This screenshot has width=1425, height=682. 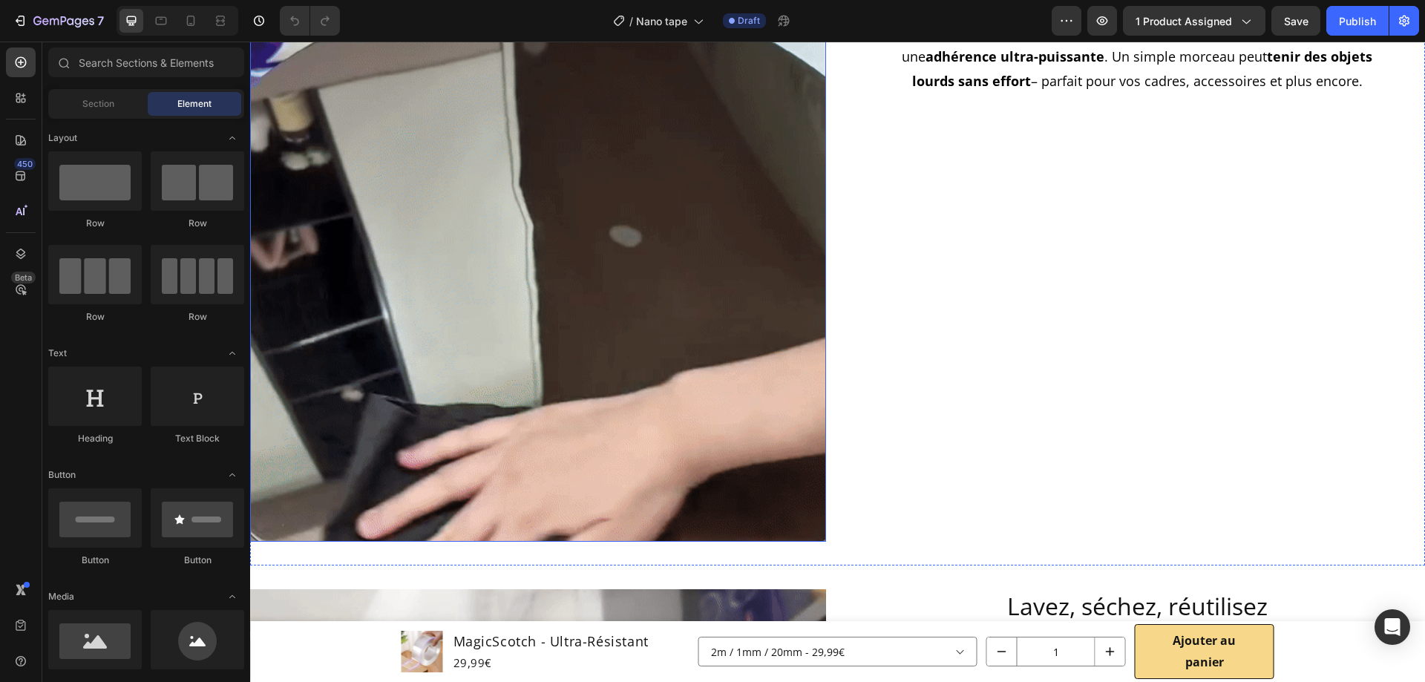 I want to click on p: 7, so click(x=100, y=21).